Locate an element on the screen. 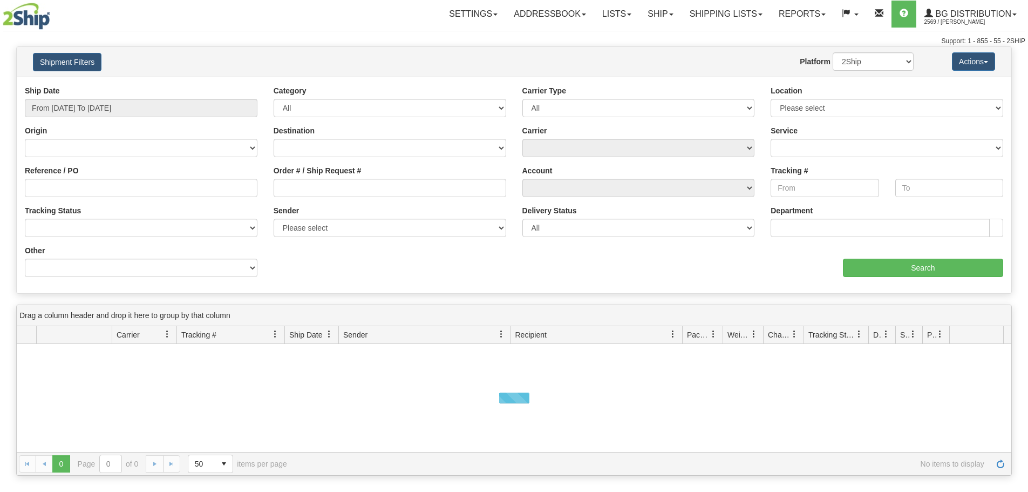  a: Settings is located at coordinates (473, 14).